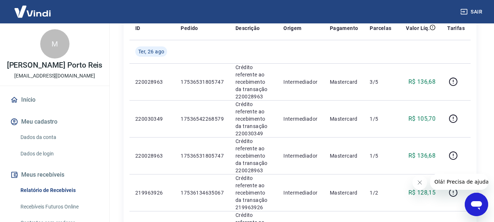  Describe the element at coordinates (59, 190) in the screenshot. I see `a: Relatório de Recebíveis` at that location.